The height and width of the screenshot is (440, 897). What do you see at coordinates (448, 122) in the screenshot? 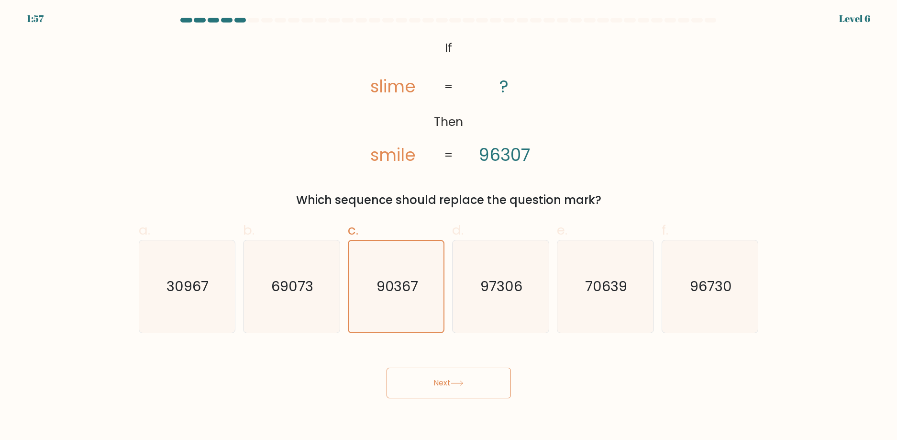
I see `tspan: Then` at bounding box center [448, 122].